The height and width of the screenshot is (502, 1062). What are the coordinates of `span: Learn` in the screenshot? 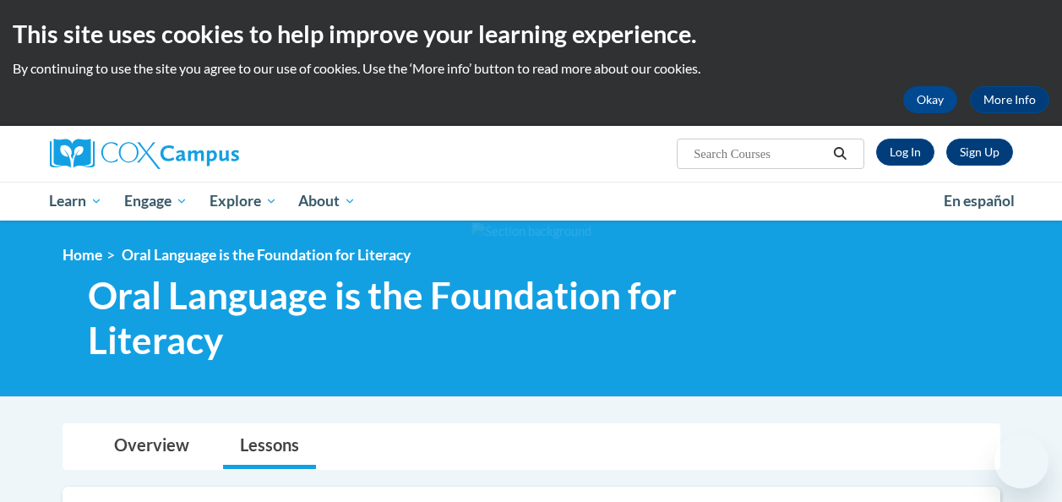 It's located at (75, 201).